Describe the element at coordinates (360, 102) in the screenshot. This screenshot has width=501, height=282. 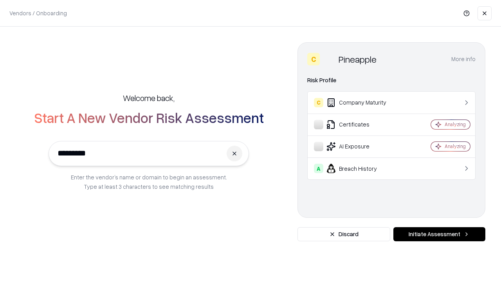
I see `div: Company Maturity` at that location.